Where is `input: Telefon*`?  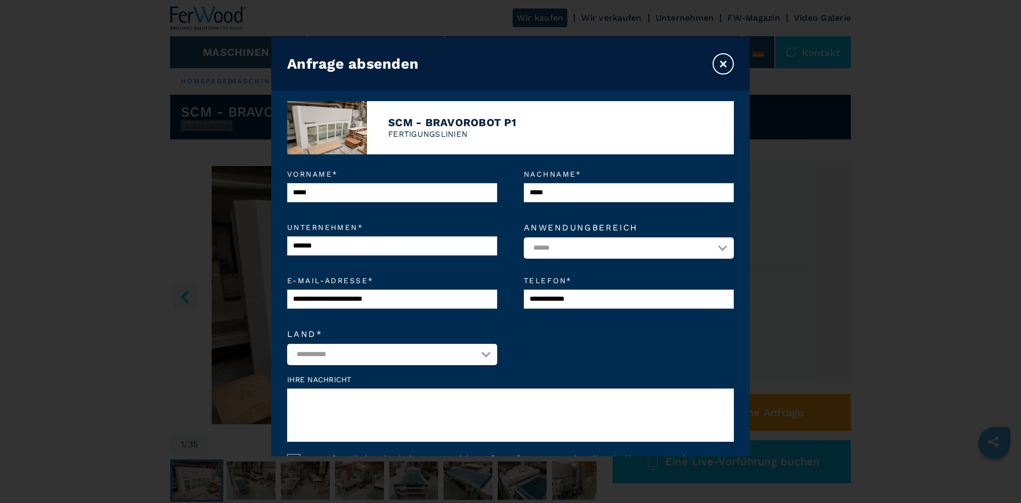
input: Telefon* is located at coordinates (629, 299).